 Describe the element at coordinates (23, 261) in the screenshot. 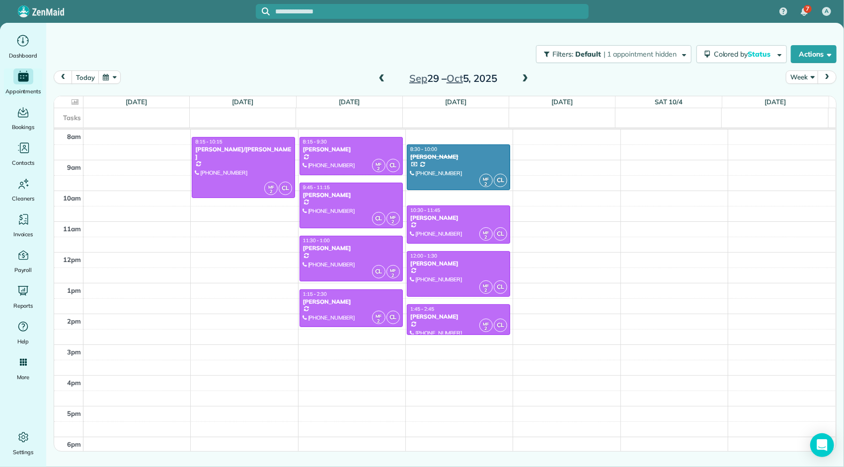

I see `a: Payroll` at that location.